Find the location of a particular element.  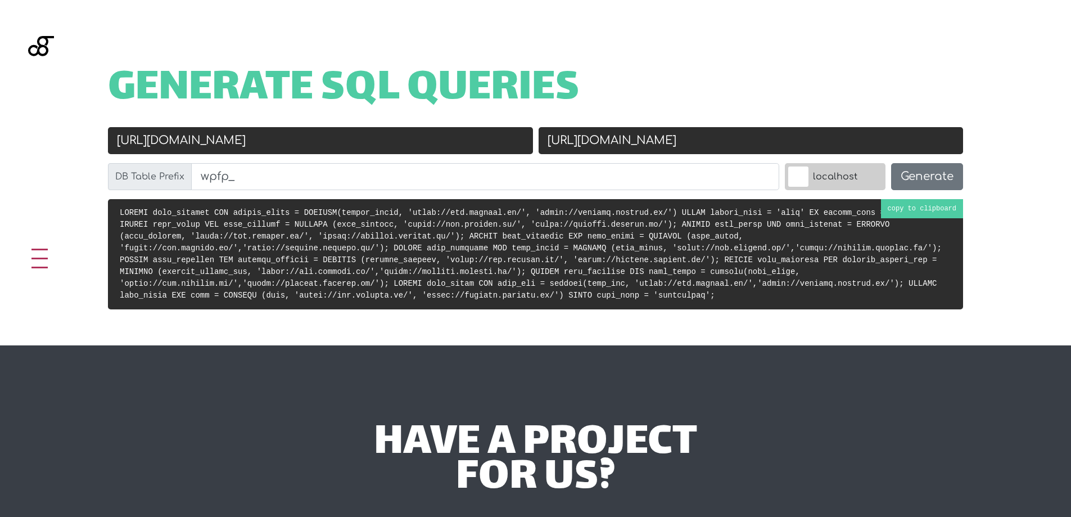

input: wp_ is located at coordinates (485, 177).